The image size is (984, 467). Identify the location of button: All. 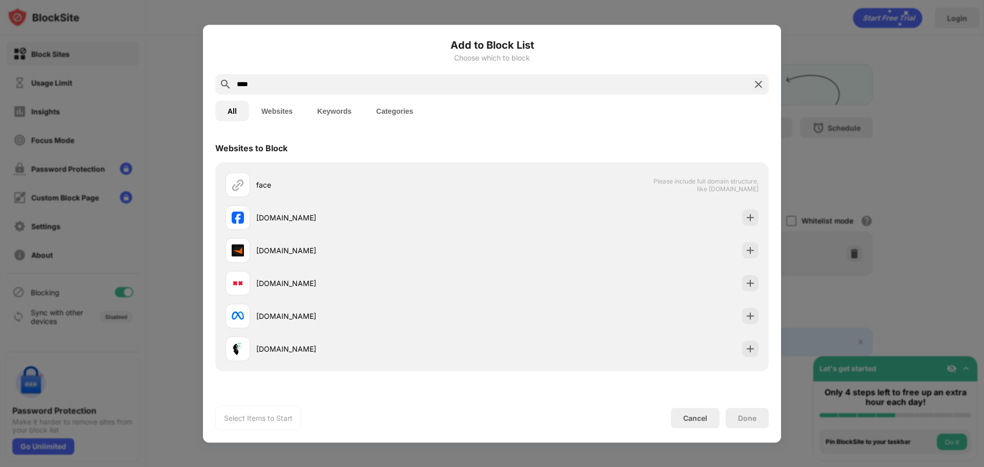
(232, 111).